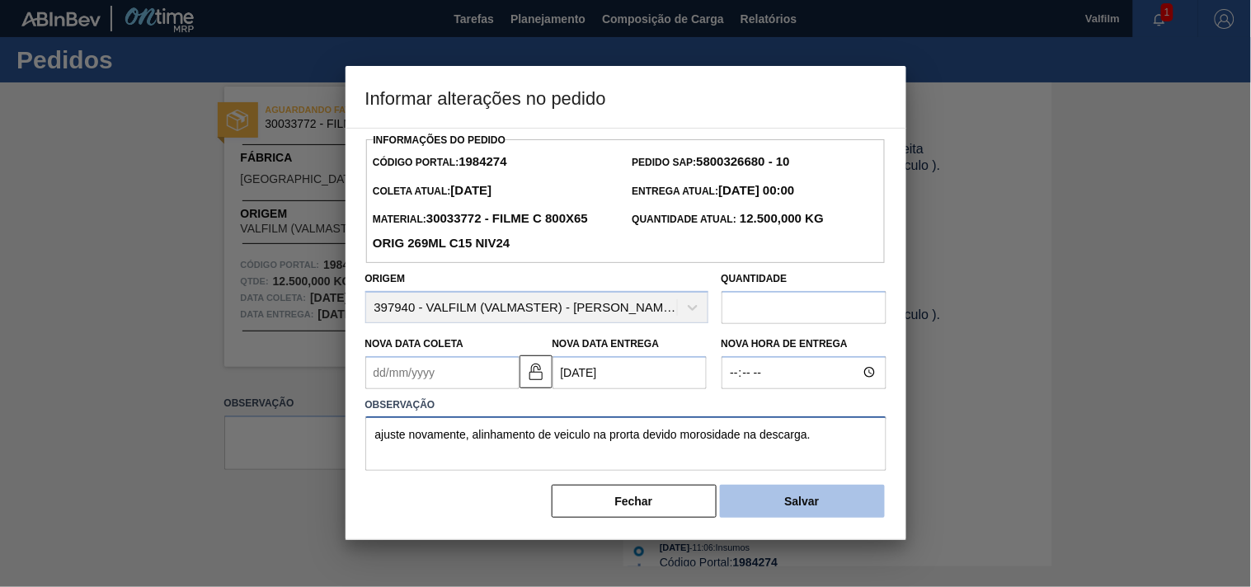 The width and height of the screenshot is (1251, 587). I want to click on img: unlocked, so click(536, 372).